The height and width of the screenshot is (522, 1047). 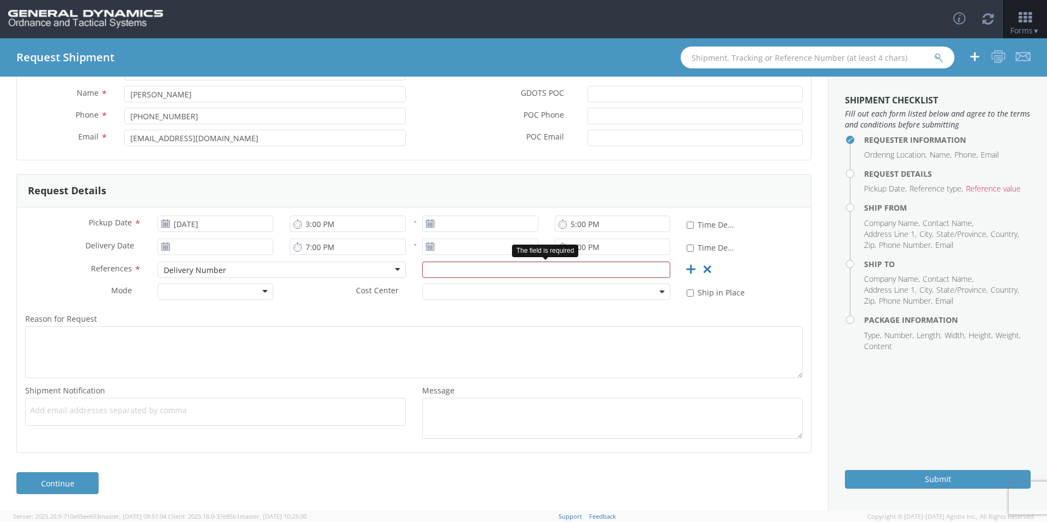 I want to click on span: Email, so click(x=88, y=136).